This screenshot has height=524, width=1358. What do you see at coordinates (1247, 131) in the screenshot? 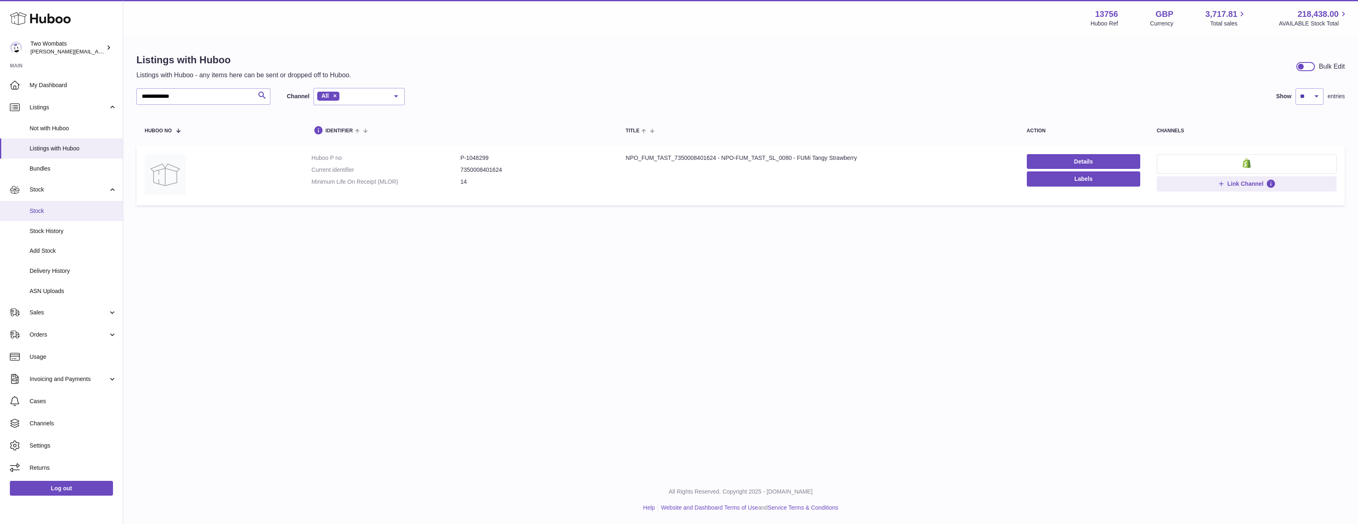
I see `div: channels` at bounding box center [1247, 131].